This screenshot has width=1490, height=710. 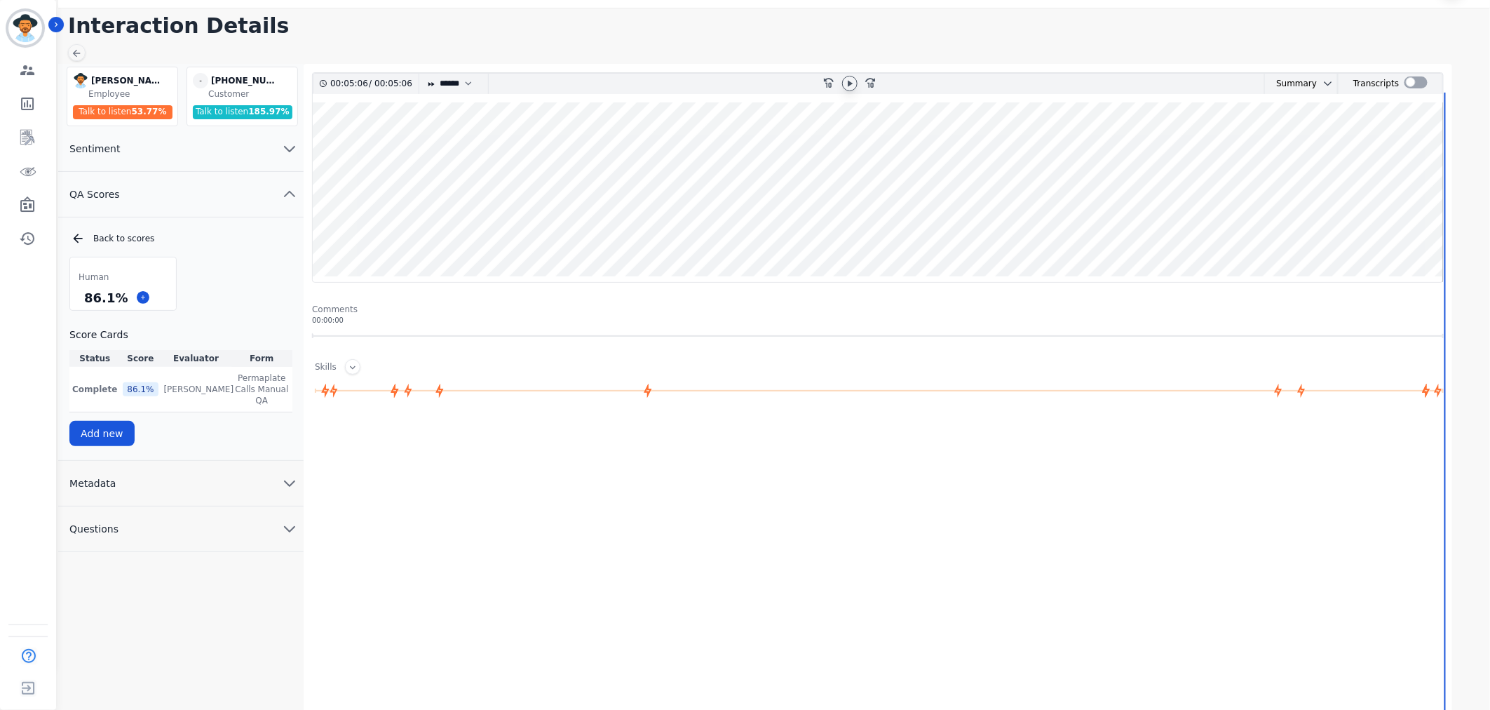 I want to click on span: QA Scores, so click(x=95, y=194).